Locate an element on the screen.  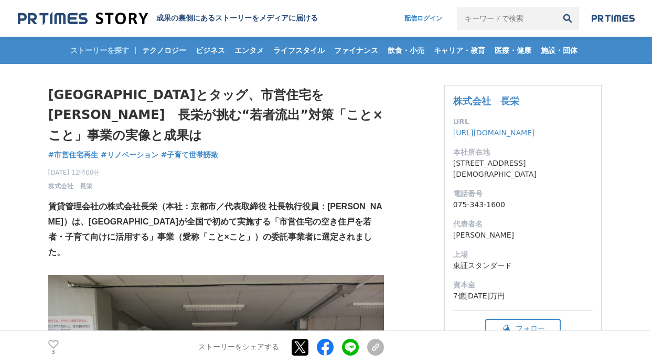
dt: URL is located at coordinates (523, 122).